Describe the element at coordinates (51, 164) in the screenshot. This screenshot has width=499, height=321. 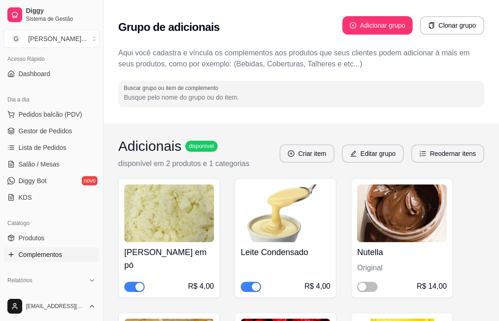
I see `a: Salão / Mesas` at that location.